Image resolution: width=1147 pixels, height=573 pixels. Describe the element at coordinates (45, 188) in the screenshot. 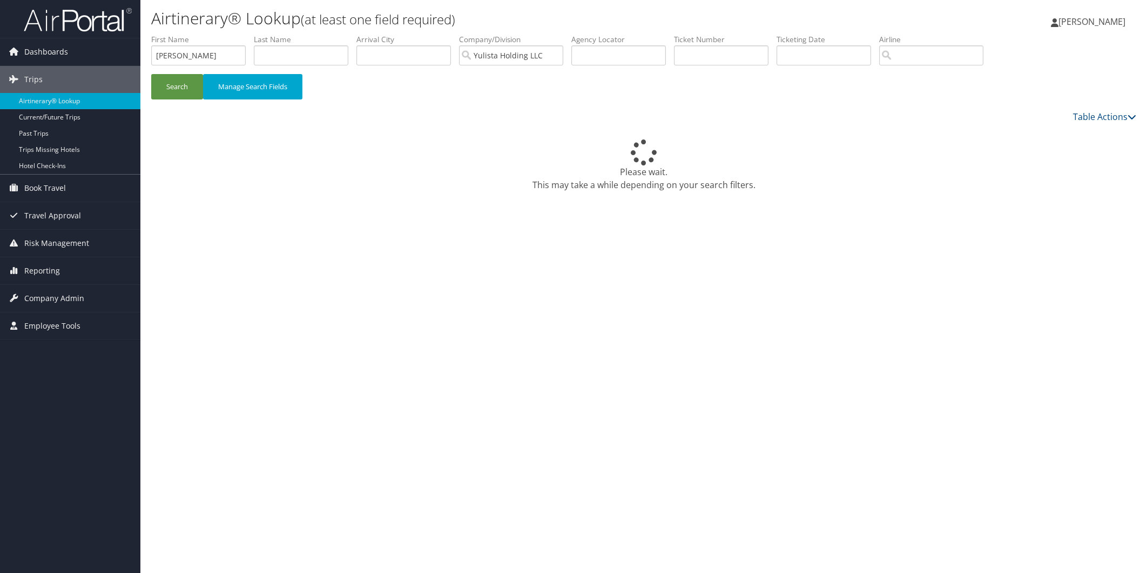

I see `span: Book Travel` at that location.